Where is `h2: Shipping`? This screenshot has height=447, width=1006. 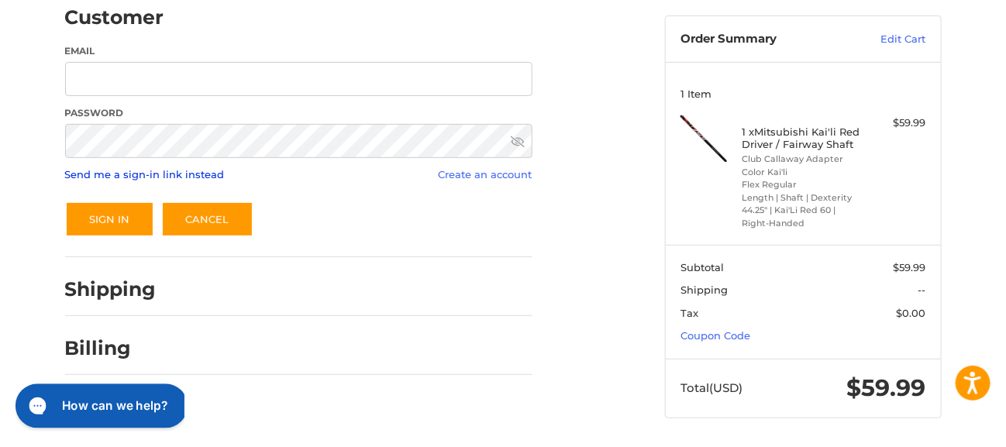 h2: Shipping is located at coordinates (111, 289).